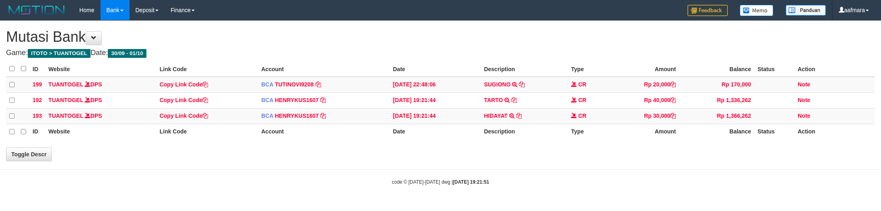  I want to click on td: Rp 1,336,262, so click(716, 100).